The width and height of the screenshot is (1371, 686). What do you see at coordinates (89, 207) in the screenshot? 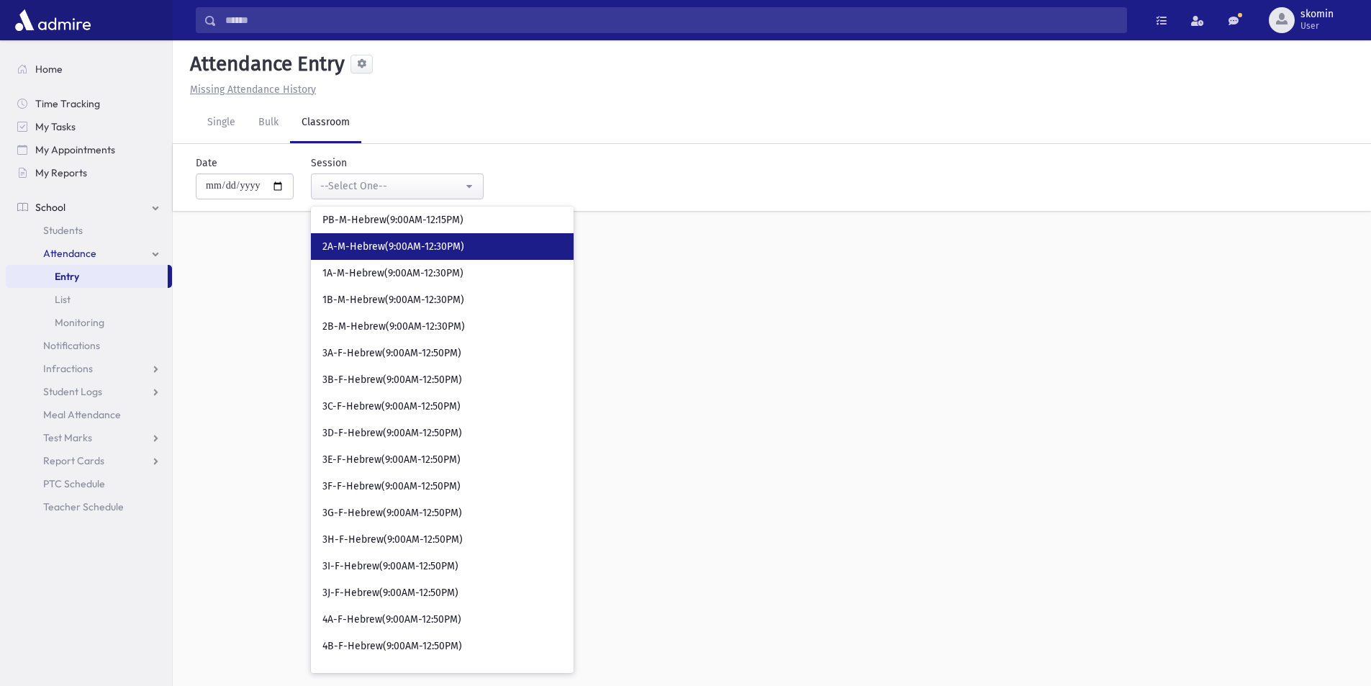
I see `a: School` at bounding box center [89, 207].